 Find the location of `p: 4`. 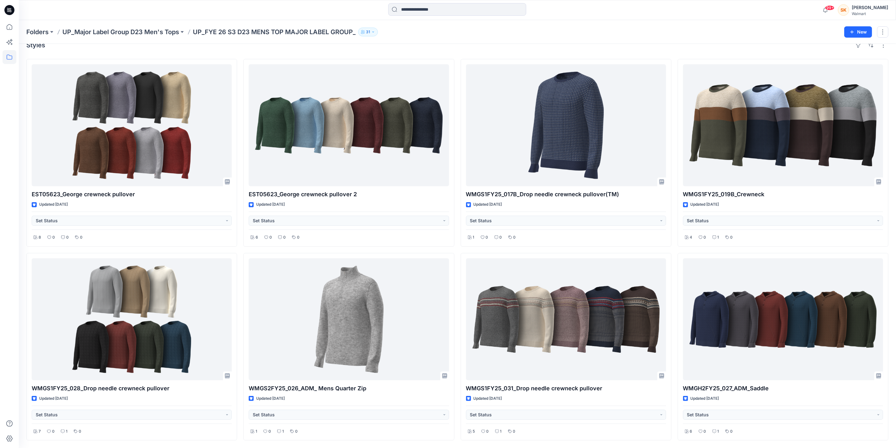

p: 4 is located at coordinates (691, 237).